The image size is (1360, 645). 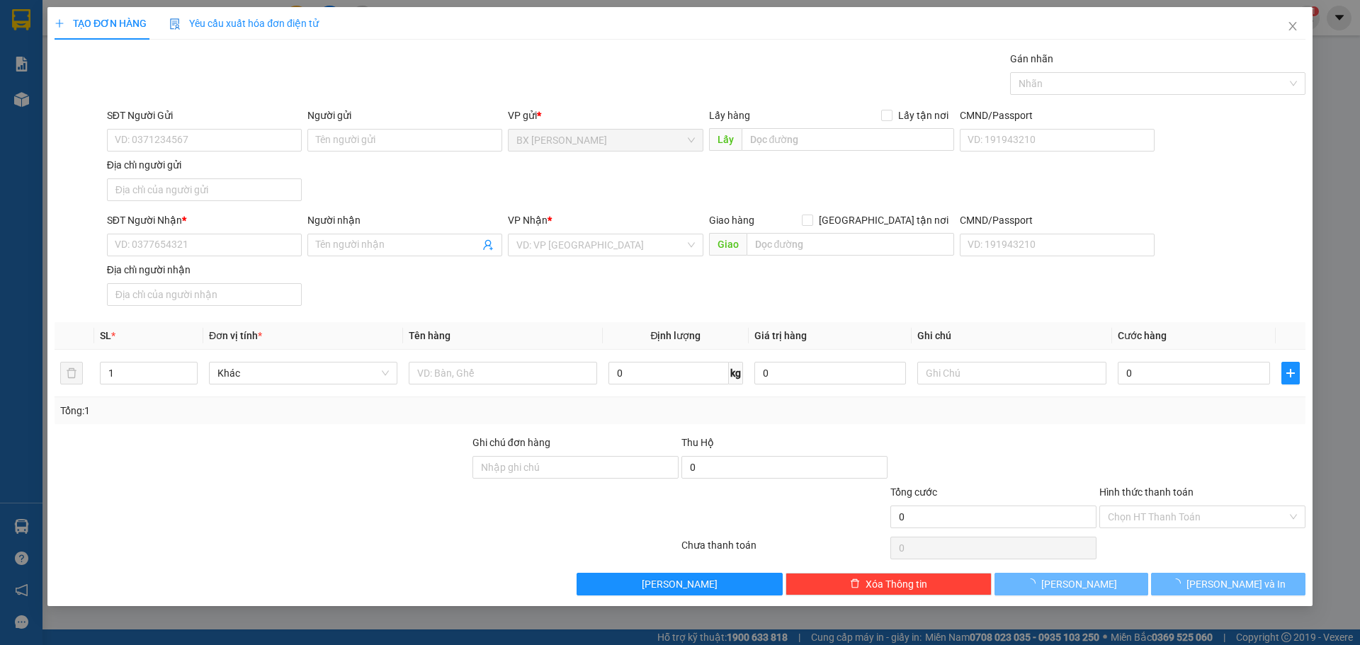 What do you see at coordinates (1290, 373) in the screenshot?
I see `button: plus` at bounding box center [1290, 373].